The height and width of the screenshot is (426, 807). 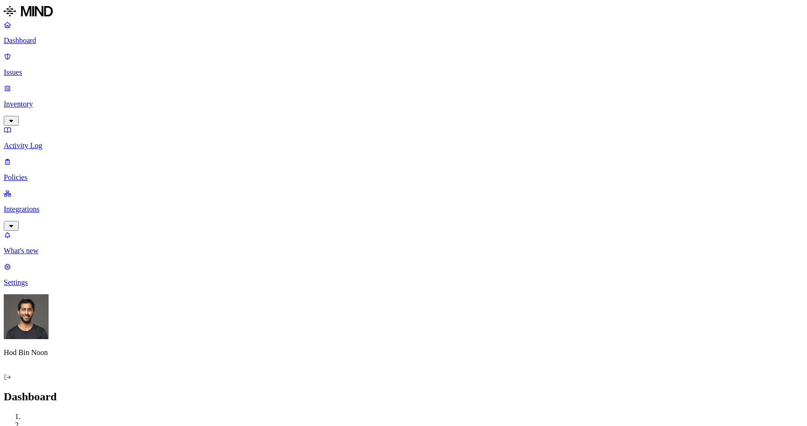 I want to click on p: What's new, so click(x=403, y=251).